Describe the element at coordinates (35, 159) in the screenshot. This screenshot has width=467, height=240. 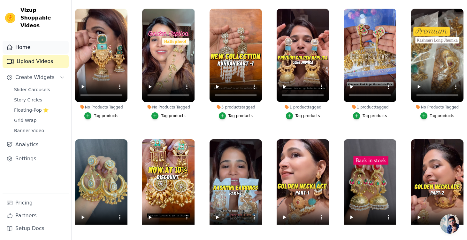
I see `a: Settings` at that location.